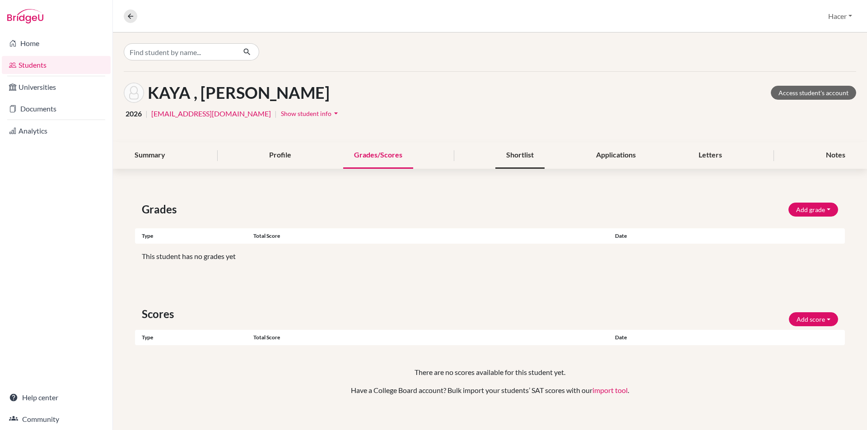 This screenshot has width=867, height=430. What do you see at coordinates (180, 52) in the screenshot?
I see `input: Find student by name...` at bounding box center [180, 52].